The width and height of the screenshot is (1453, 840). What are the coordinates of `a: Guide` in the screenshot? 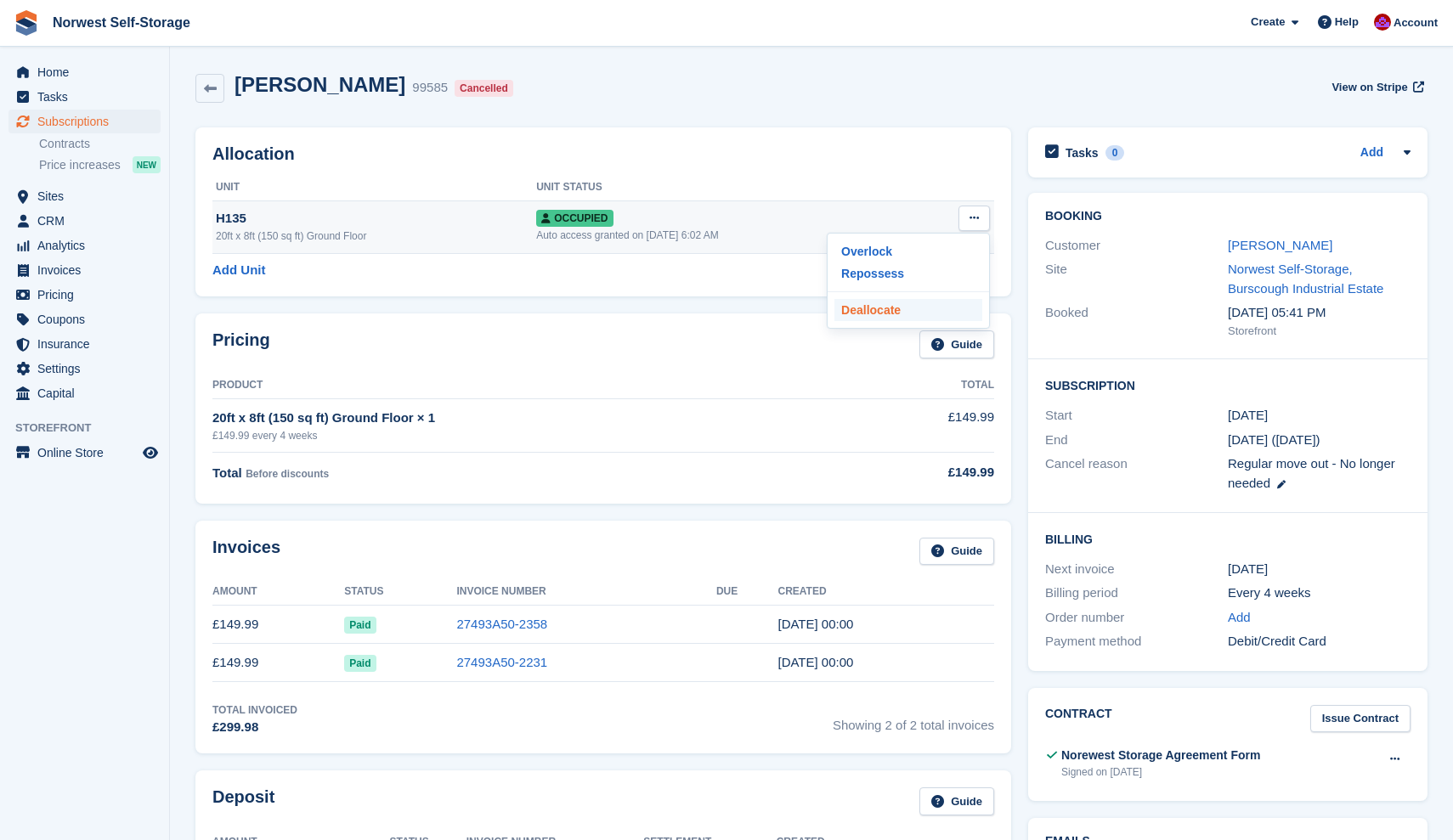 It's located at (957, 802).